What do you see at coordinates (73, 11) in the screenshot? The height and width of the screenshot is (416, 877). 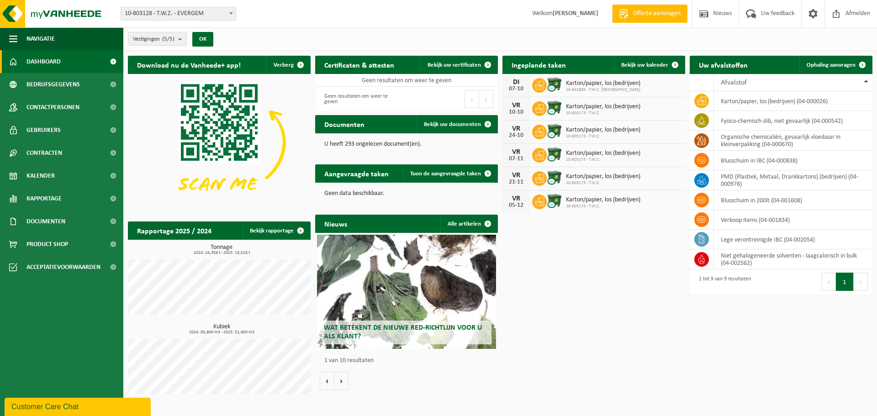 I see `div: Customer Care Chat` at bounding box center [73, 11].